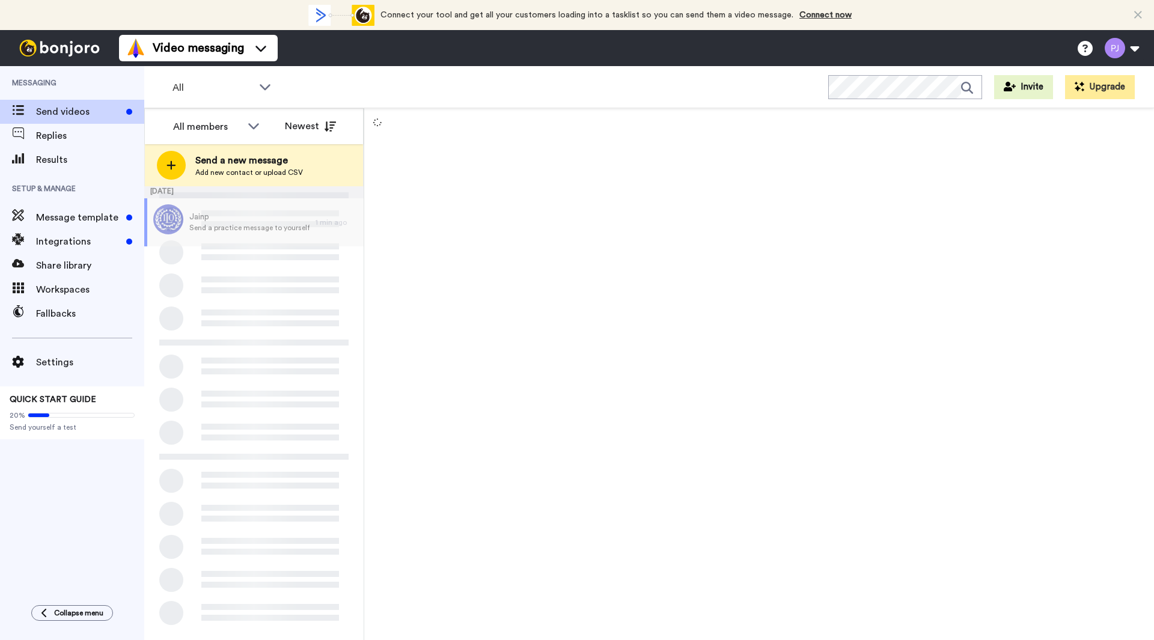  Describe the element at coordinates (337, 222) in the screenshot. I see `div: 1 min ago` at that location.